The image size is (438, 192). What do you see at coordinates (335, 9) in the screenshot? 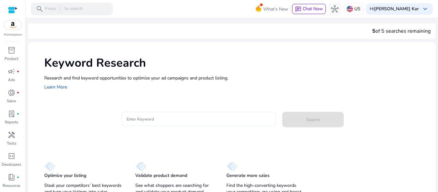
I see `button: hub` at bounding box center [335, 9].